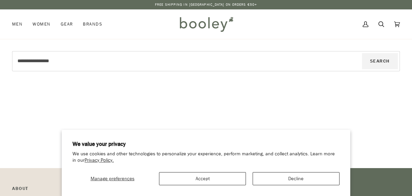  What do you see at coordinates (93, 24) in the screenshot?
I see `a: Brands` at bounding box center [93, 24].